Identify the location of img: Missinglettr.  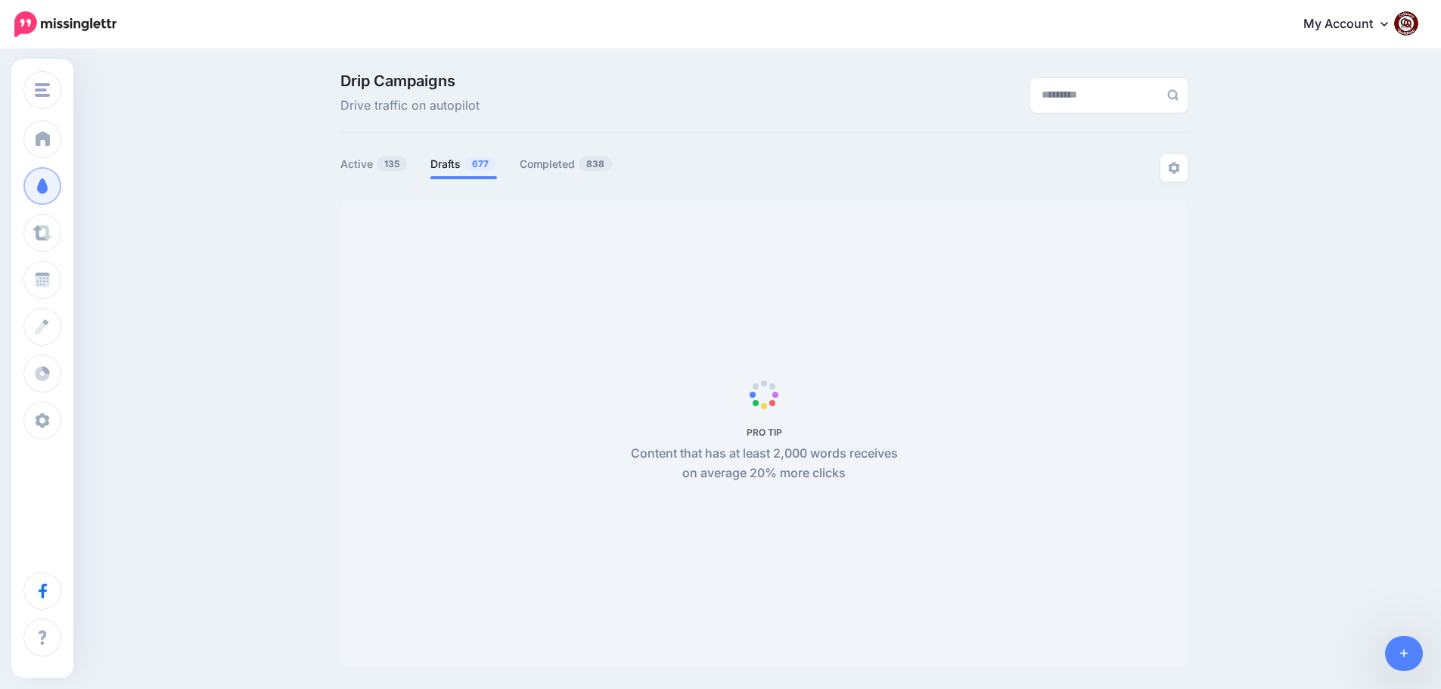
(65, 24).